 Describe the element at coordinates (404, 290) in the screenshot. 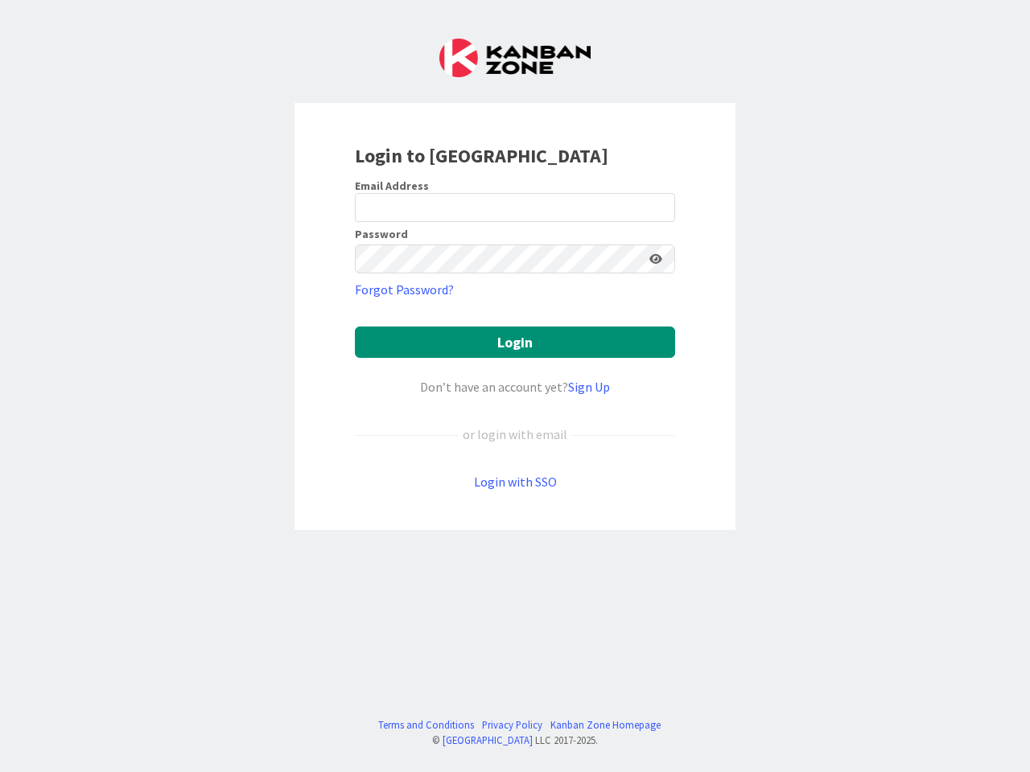

I see `a: Forgot Password?` at that location.